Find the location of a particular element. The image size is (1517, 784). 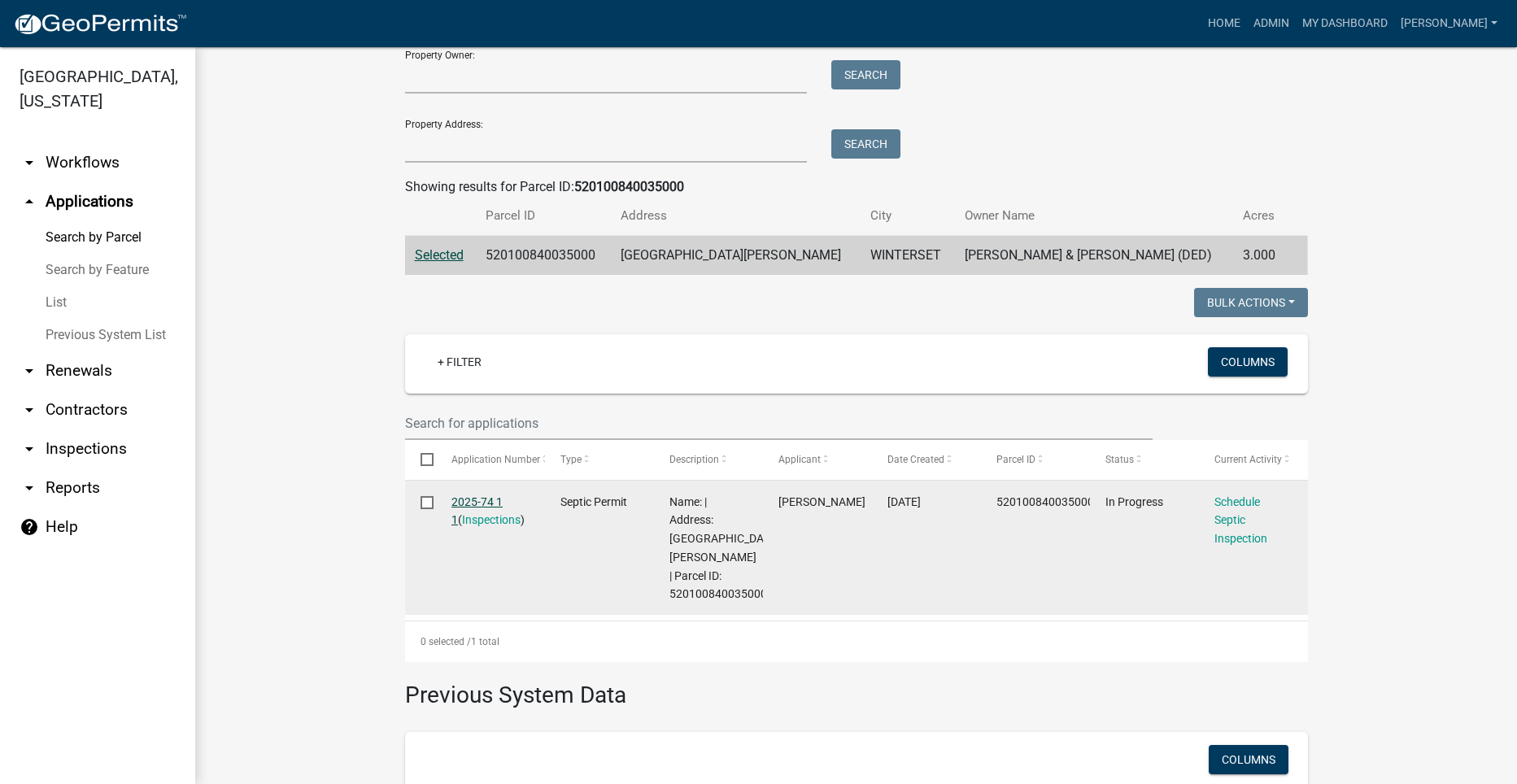

a: Home is located at coordinates (1224, 23).